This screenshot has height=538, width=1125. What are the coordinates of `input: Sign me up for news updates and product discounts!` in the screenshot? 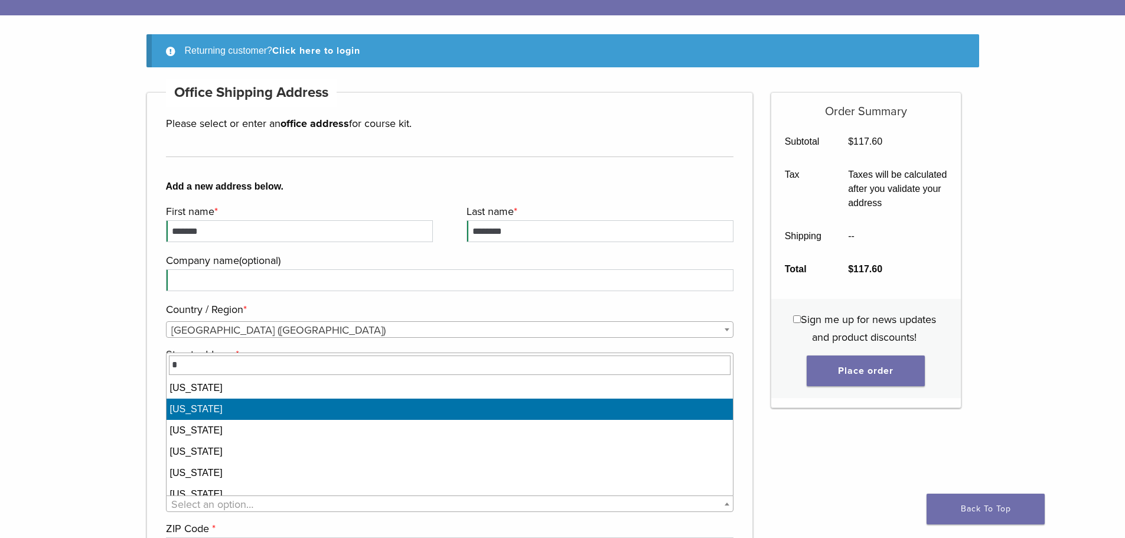 It's located at (797, 319).